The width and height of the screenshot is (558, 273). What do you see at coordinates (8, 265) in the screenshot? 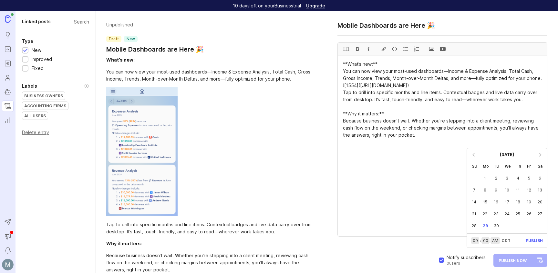
I see `img: Michelle Henley` at bounding box center [8, 265].